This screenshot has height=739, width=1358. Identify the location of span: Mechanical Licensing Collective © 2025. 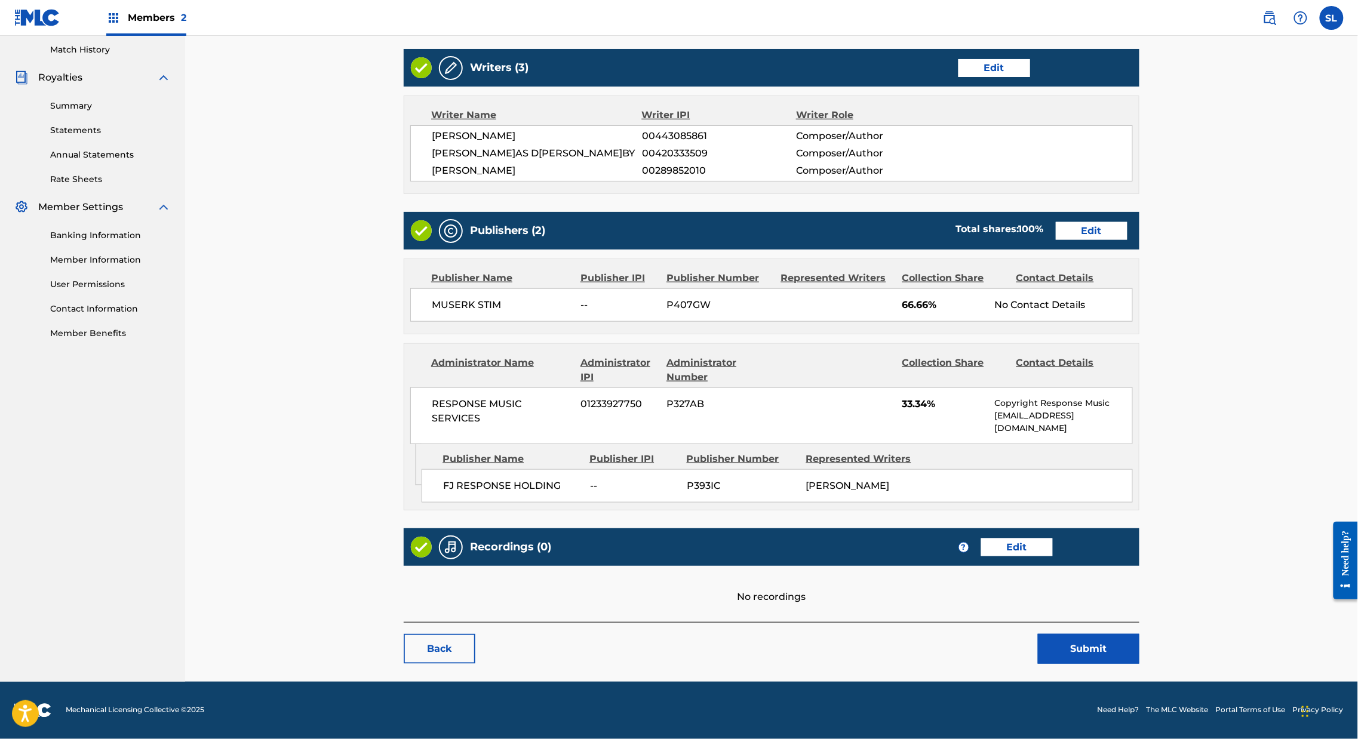
(135, 711).